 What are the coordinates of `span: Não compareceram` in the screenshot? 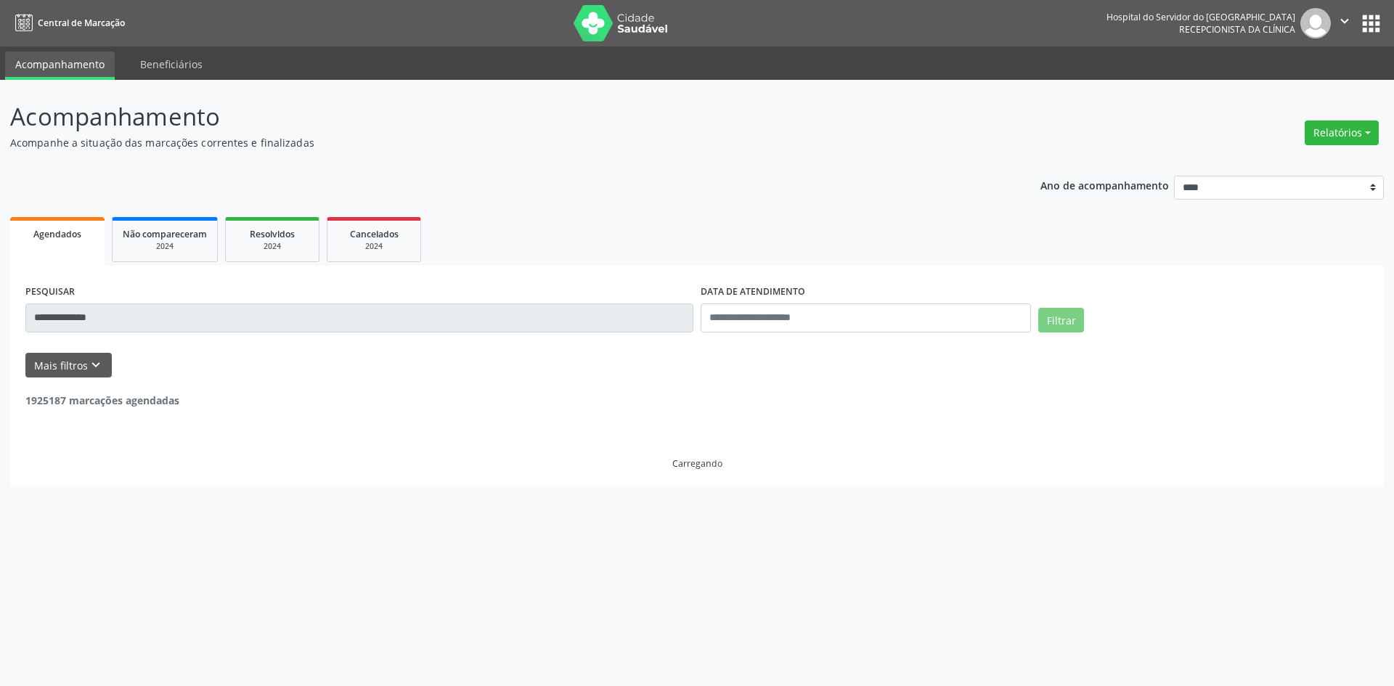 It's located at (165, 234).